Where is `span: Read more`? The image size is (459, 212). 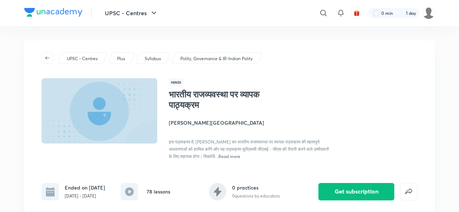 span: Read more is located at coordinates (229, 156).